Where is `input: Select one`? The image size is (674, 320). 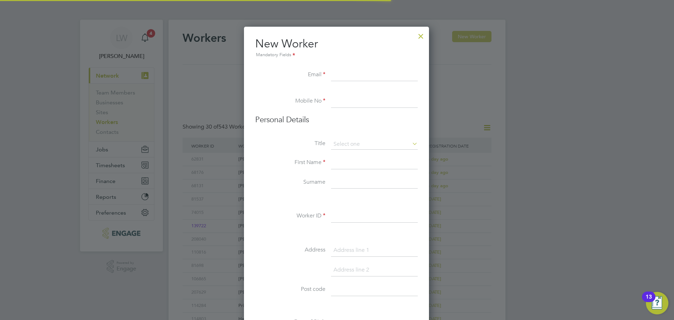
input: Select one is located at coordinates (374, 144).